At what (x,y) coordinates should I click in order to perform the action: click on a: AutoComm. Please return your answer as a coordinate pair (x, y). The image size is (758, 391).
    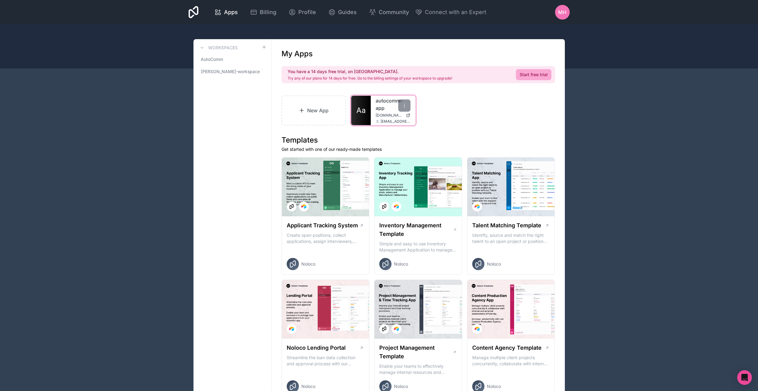
    Looking at the image, I should click on (232, 59).